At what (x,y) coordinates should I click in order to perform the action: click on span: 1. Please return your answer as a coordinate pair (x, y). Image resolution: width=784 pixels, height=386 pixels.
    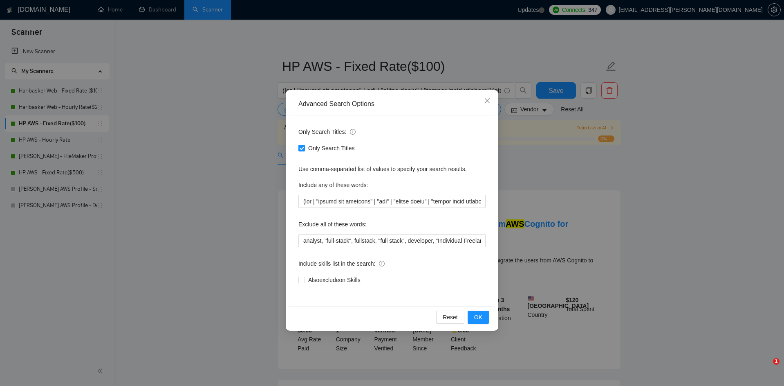
    Looking at the image, I should click on (777, 361).